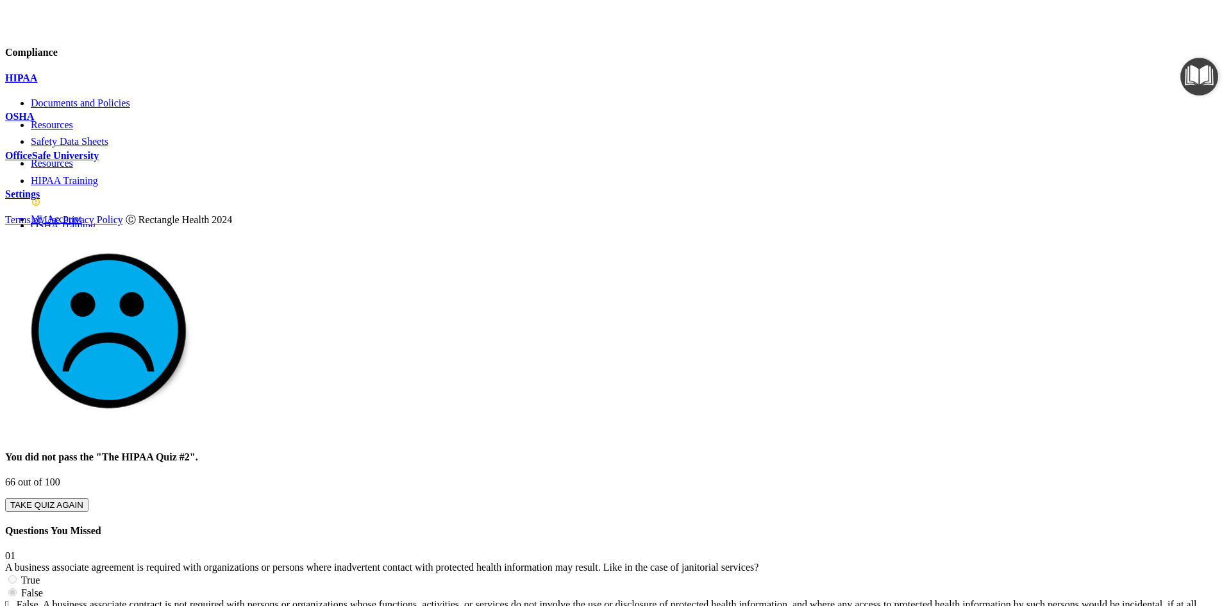 The image size is (1231, 606). Describe the element at coordinates (12, 579) in the screenshot. I see `input: True` at that location.